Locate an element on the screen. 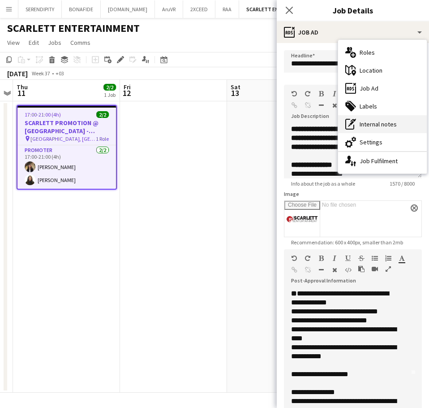  button: Fullscreen is located at coordinates (388, 269).